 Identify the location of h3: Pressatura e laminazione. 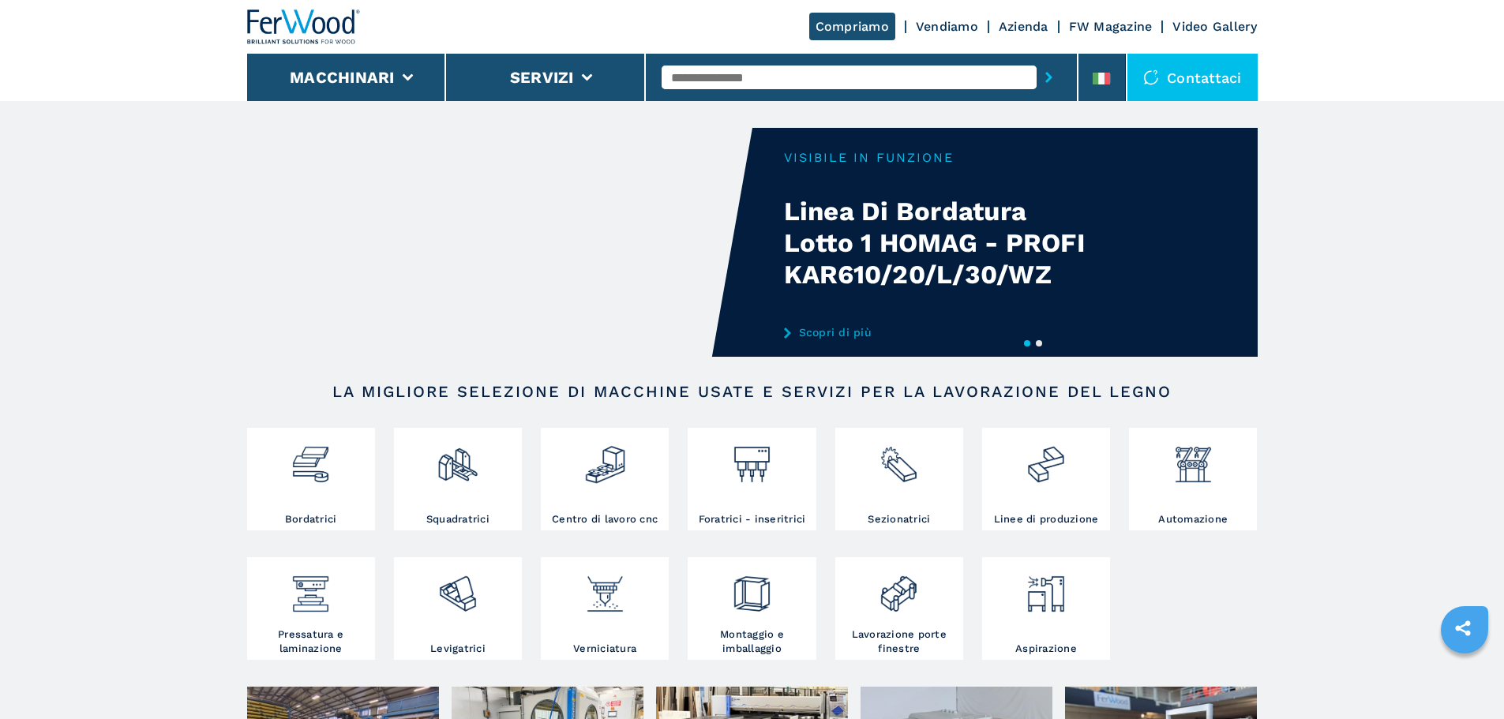
(311, 642).